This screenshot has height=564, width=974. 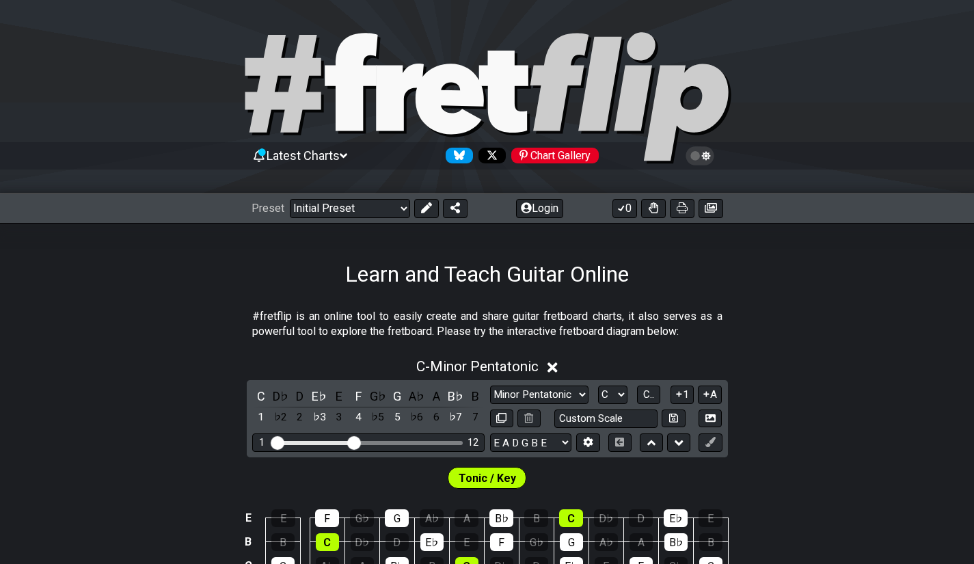 I want to click on div: 12, so click(x=473, y=442).